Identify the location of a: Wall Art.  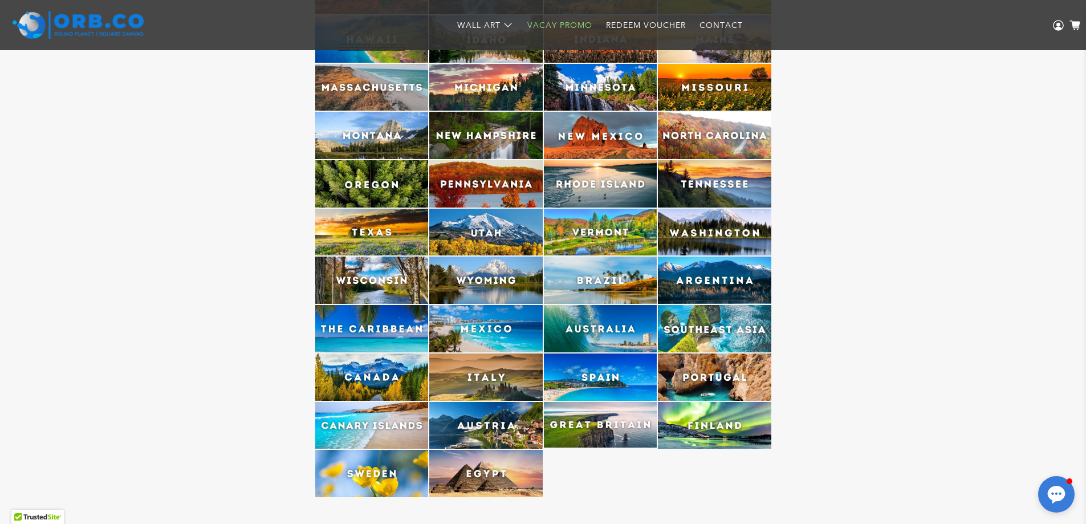
(485, 25).